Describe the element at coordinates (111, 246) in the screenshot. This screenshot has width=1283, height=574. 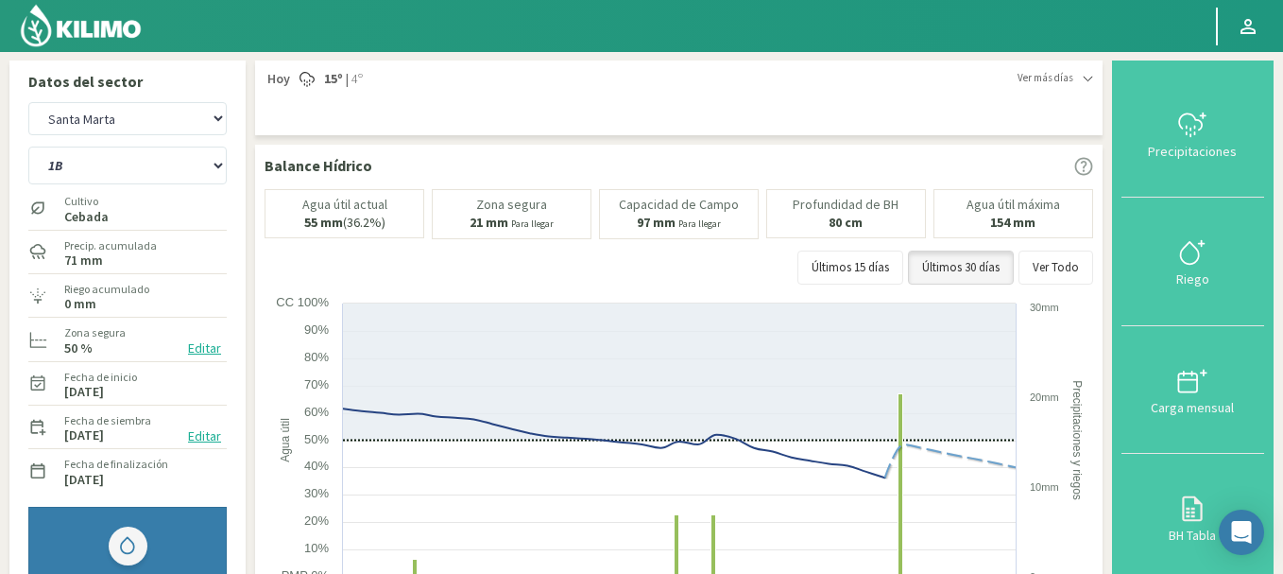
I see `label: Precip. acumulada` at that location.